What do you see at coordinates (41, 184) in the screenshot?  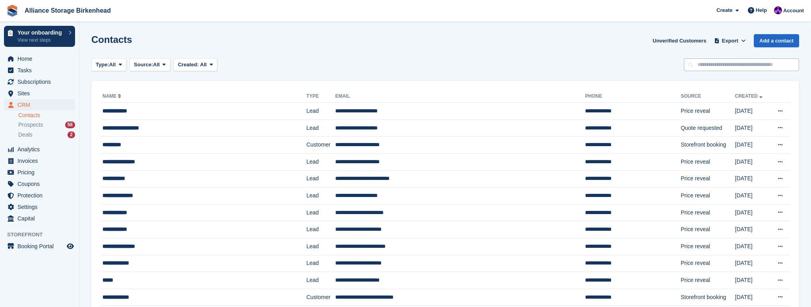 I see `span: Coupons` at bounding box center [41, 184].